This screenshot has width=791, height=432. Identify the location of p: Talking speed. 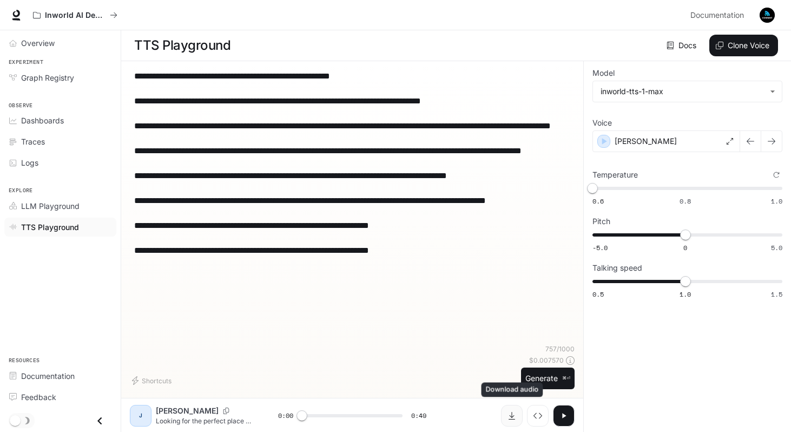
(618, 268).